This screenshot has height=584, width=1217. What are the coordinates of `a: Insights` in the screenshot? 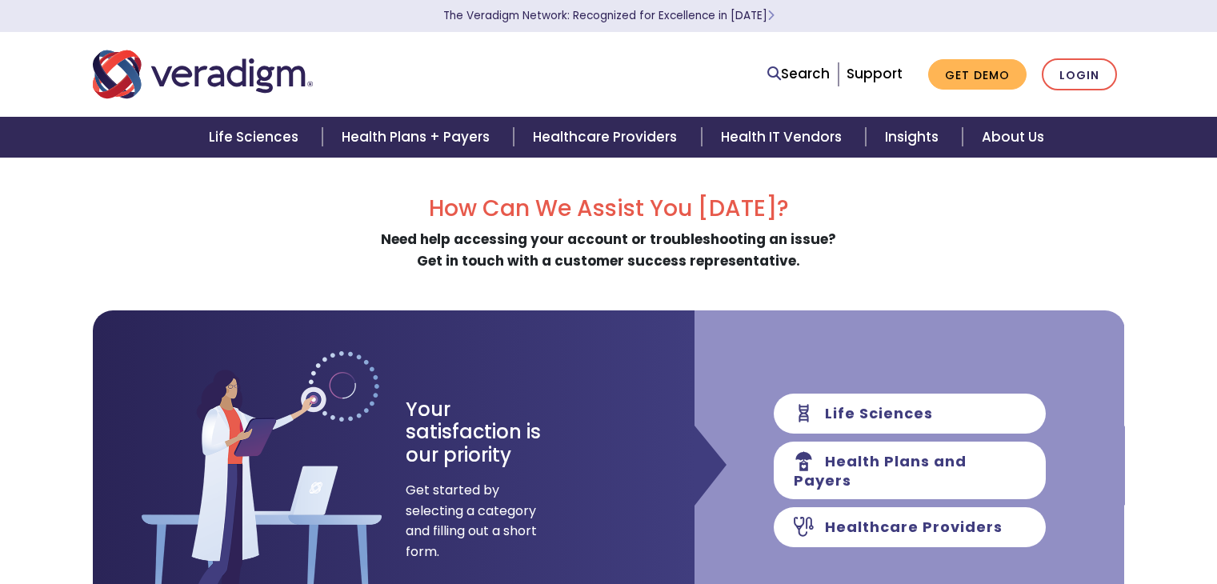 It's located at (914, 137).